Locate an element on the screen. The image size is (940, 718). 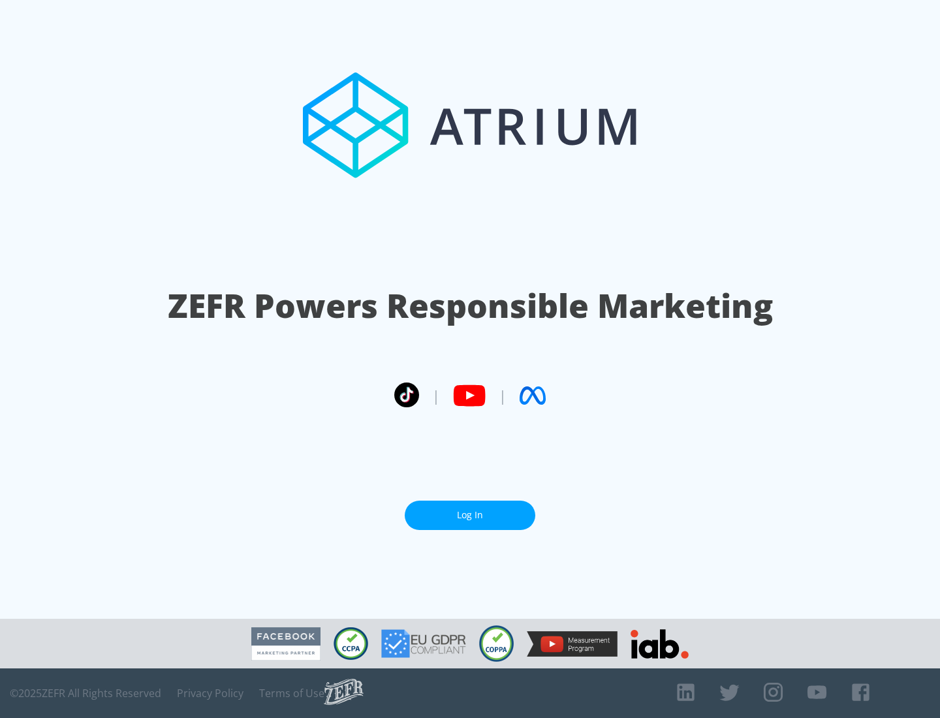
img: Facebook Marketing Partner is located at coordinates (286, 643).